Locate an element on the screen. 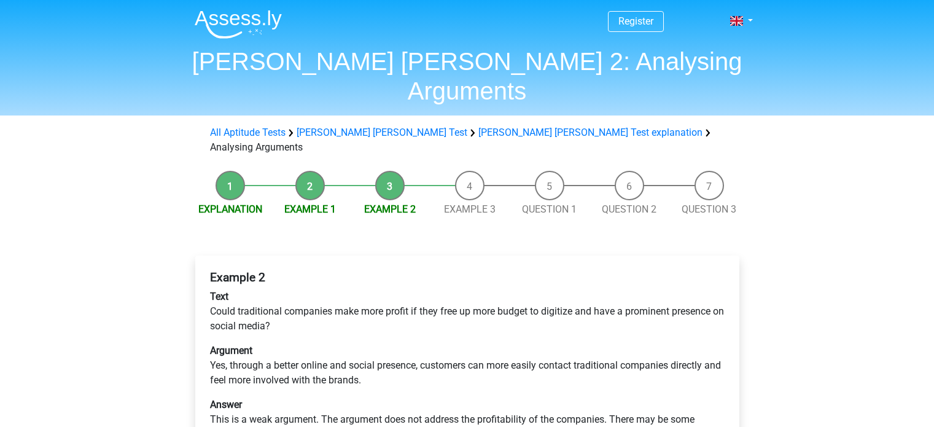 Image resolution: width=934 pixels, height=427 pixels. a: Question 2 is located at coordinates (629, 209).